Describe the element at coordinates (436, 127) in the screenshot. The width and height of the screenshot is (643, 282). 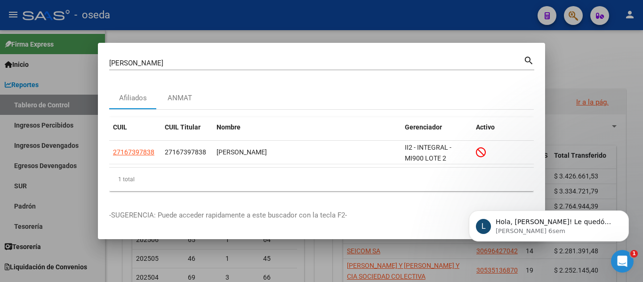
I see `datatable-header-cell: Gerenciador` at that location.